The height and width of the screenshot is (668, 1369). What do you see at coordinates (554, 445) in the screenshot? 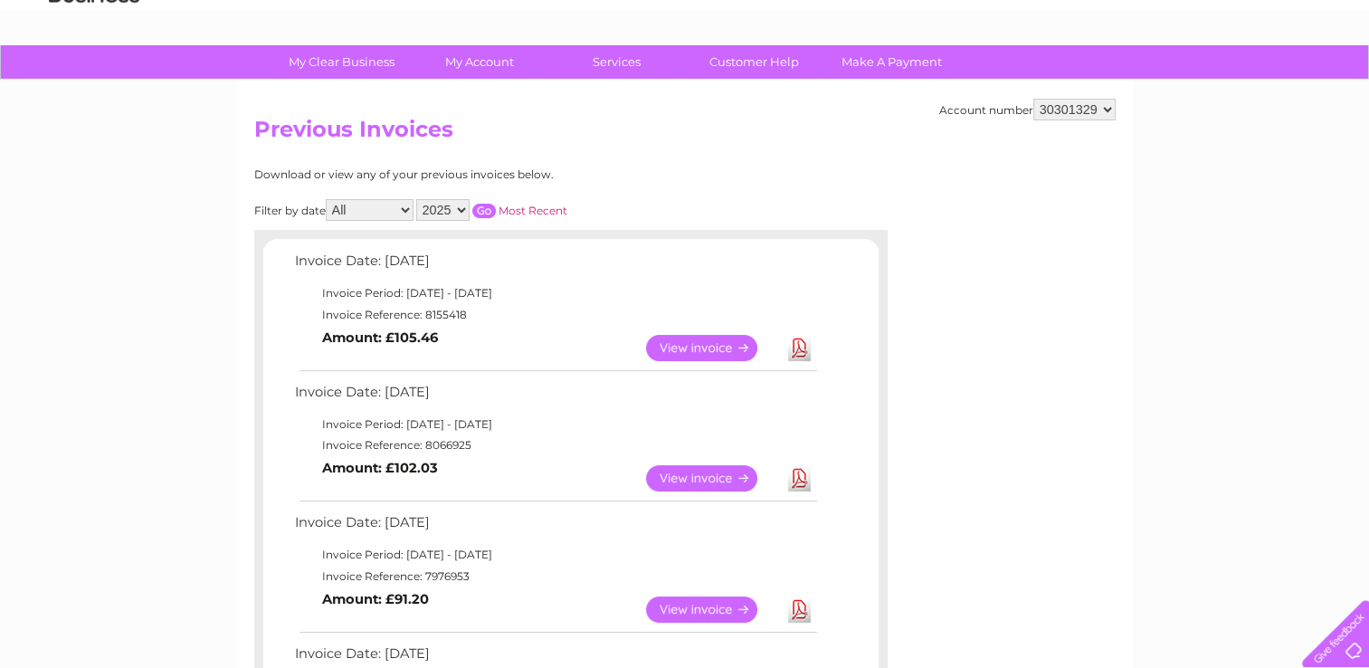
I see `td: Invoice Reference: 8066925` at bounding box center [554, 445].